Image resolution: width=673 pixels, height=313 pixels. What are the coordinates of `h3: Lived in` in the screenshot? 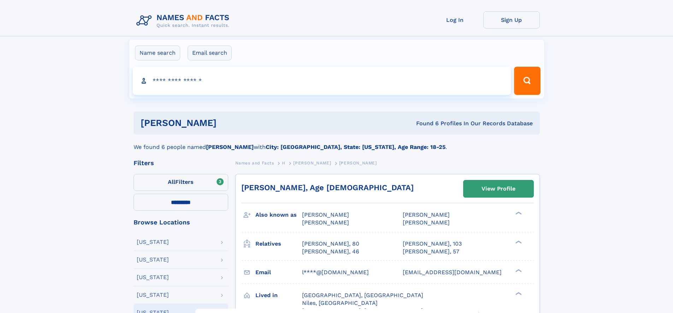 It's located at (279, 296).